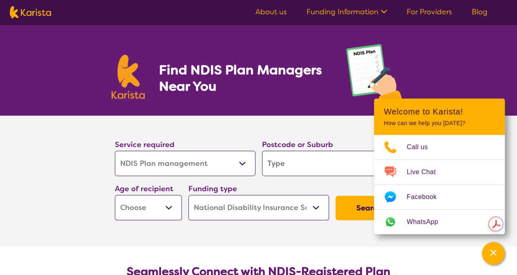  Describe the element at coordinates (212, 189) in the screenshot. I see `label: Funding type` at that location.